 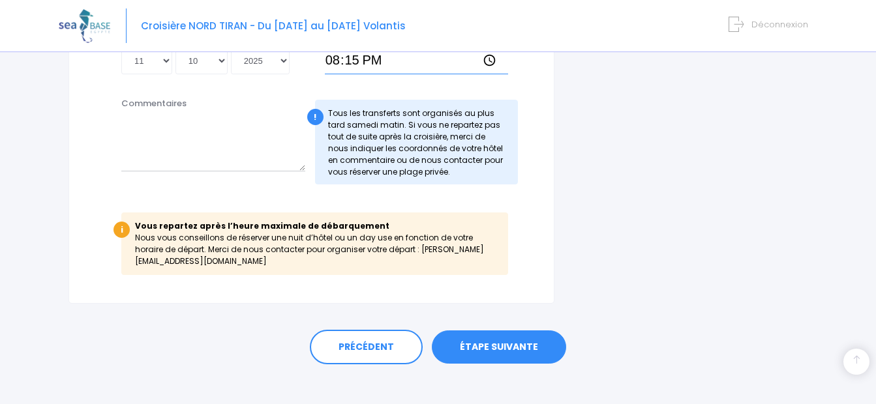 I want to click on div: Nous vous conseillons de réserver une nuit d’hôtel ou un day use en fonction de votre horaire de ..., so click(x=314, y=244).